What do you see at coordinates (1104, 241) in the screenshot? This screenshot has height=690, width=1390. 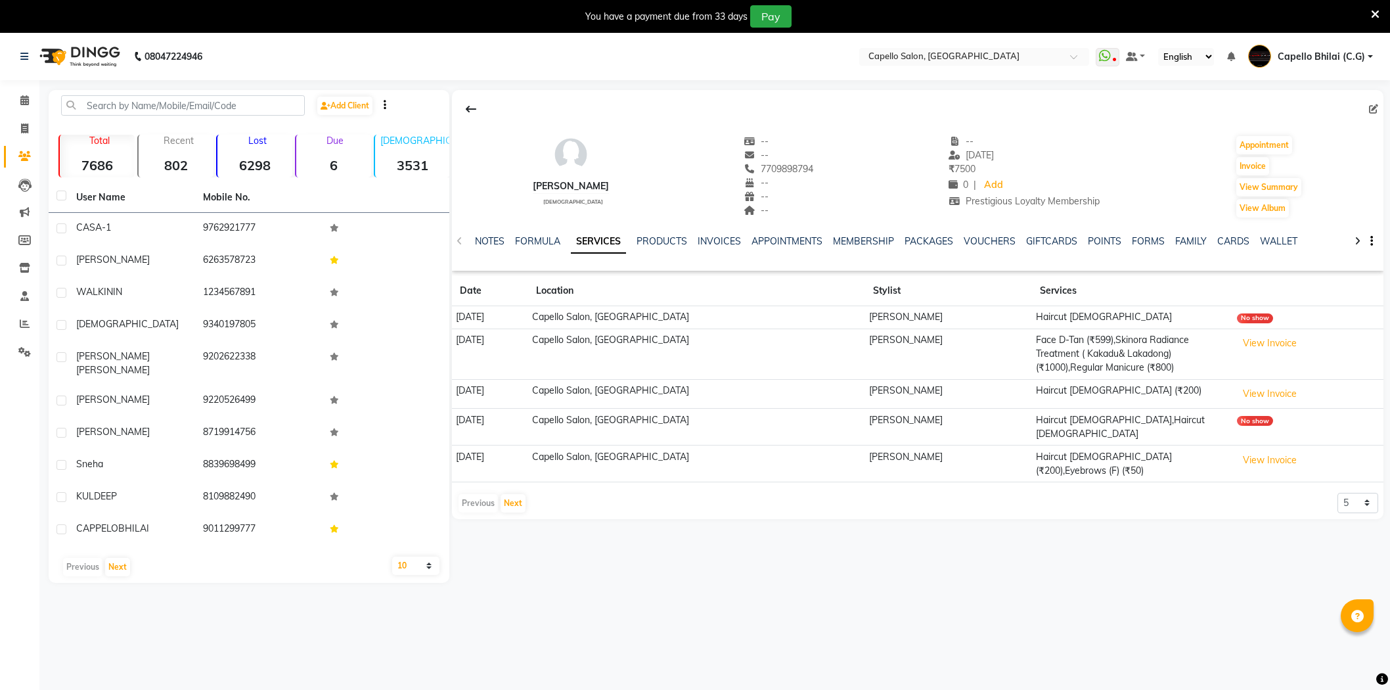 I see `a: POINTS` at bounding box center [1104, 241].